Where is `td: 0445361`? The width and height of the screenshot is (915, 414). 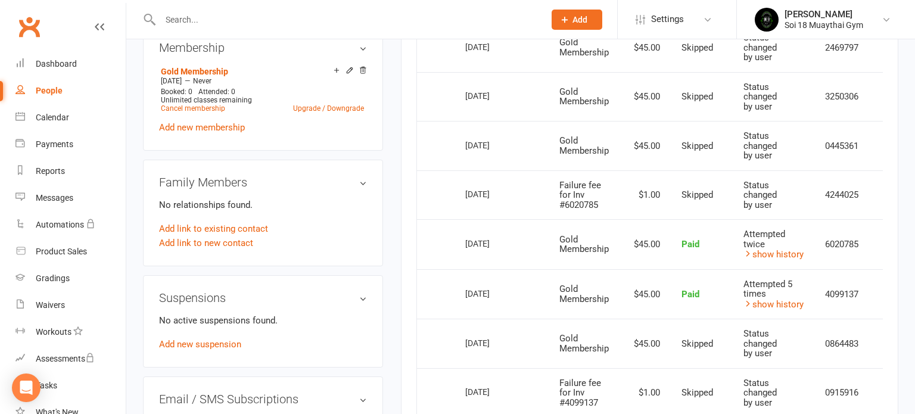
td: 0445361 is located at coordinates (842, 145).